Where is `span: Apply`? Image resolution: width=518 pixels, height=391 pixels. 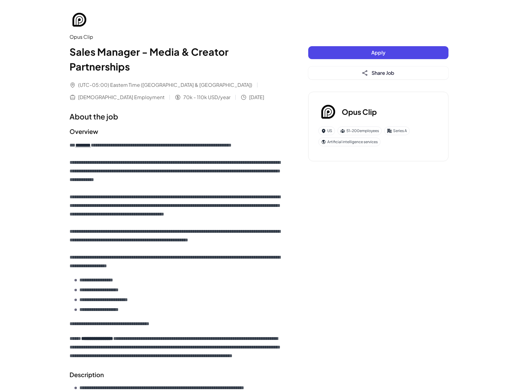 span: Apply is located at coordinates (379, 52).